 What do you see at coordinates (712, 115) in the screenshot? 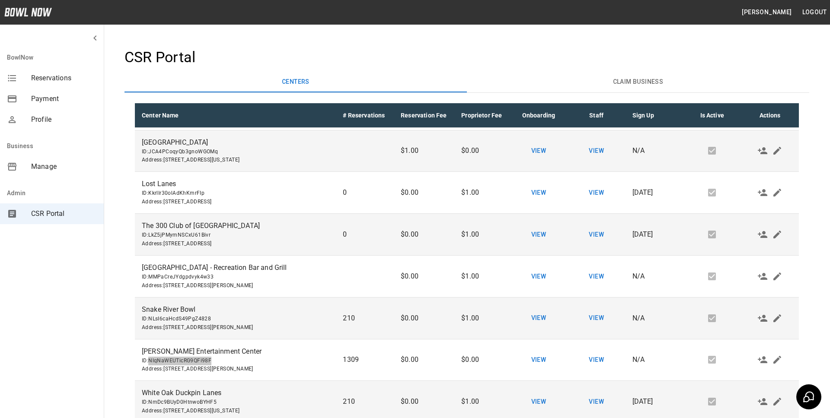
I see `th: Is Active` at bounding box center [712, 115].